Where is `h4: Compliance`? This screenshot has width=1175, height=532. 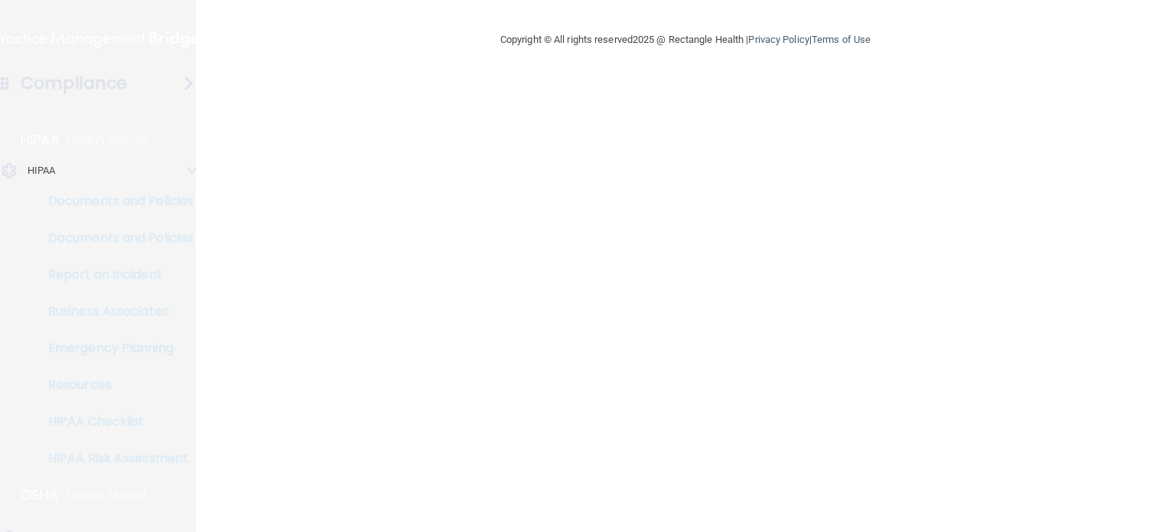
h4: Compliance is located at coordinates (73, 83).